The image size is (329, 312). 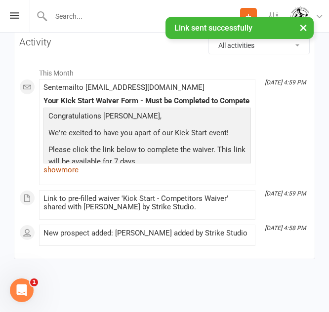 I want to click on h3: Activity, so click(x=164, y=42).